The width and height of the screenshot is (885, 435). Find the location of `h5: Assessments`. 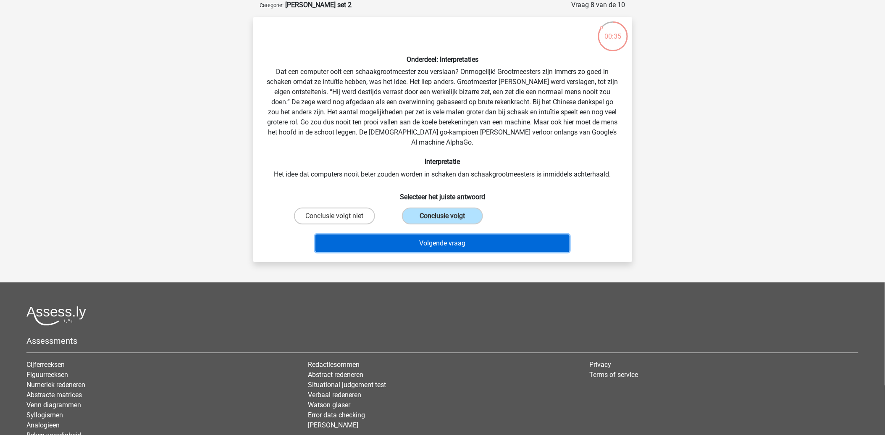

h5: Assessments is located at coordinates (442, 341).